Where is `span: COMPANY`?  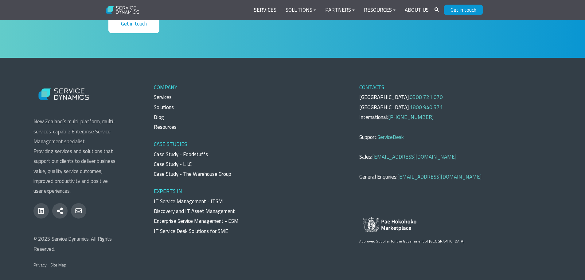 span: COMPANY is located at coordinates (166, 87).